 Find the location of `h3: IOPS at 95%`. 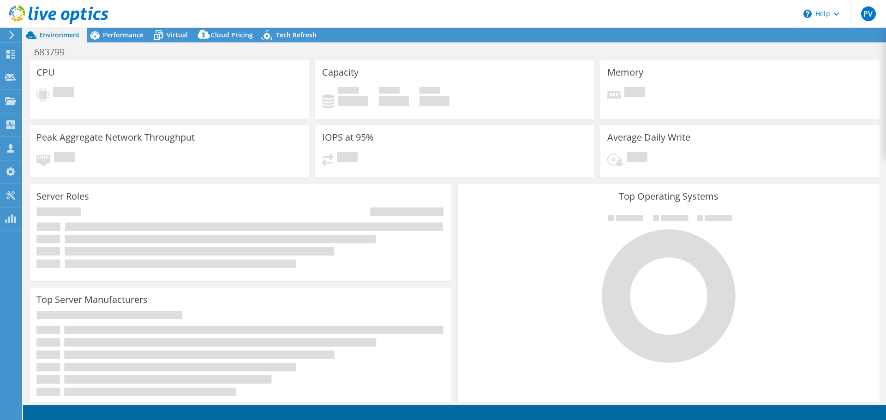

h3: IOPS at 95% is located at coordinates (348, 137).